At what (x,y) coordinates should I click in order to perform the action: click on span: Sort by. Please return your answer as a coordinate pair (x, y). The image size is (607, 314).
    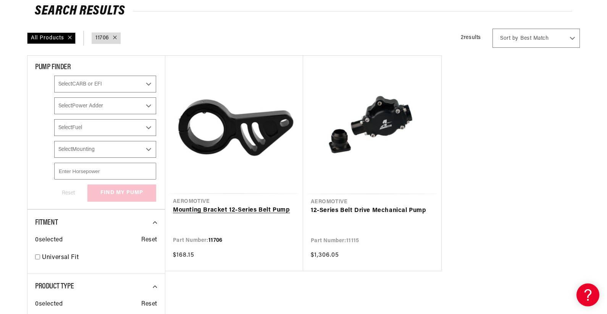
    Looking at the image, I should click on (509, 39).